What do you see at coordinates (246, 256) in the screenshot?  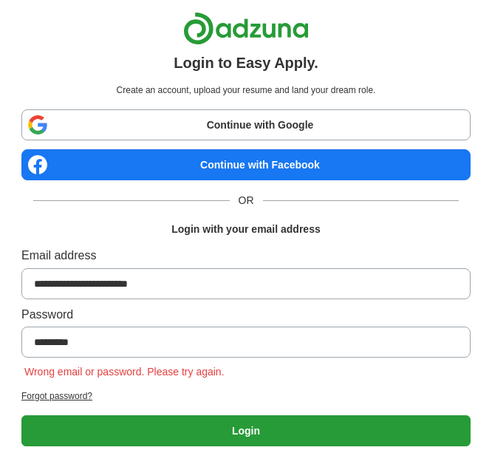 I see `label: Email address` at bounding box center [246, 256].